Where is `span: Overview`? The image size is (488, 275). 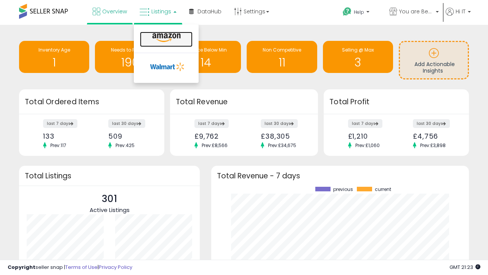
span: Overview is located at coordinates (114, 11).